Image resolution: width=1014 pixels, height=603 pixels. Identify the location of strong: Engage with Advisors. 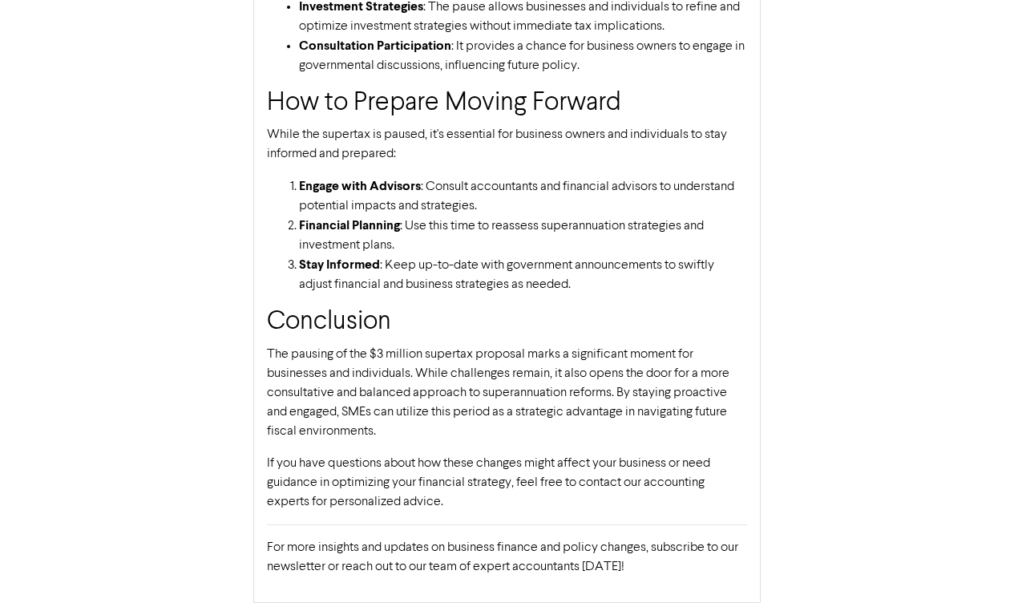
(360, 186).